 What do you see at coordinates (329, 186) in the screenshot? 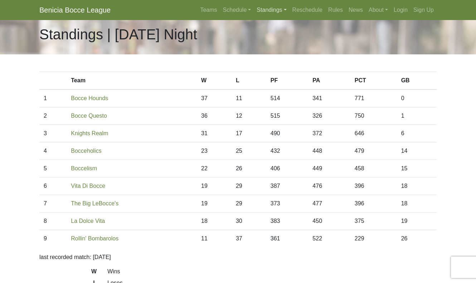
I see `td: 476` at bounding box center [329, 186].